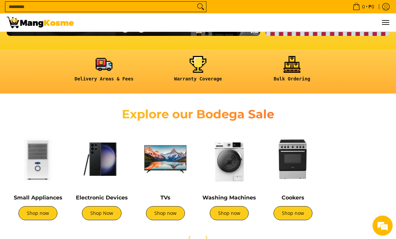 Image resolution: width=396 pixels, height=239 pixels. I want to click on img: Electronic Devices, so click(102, 159).